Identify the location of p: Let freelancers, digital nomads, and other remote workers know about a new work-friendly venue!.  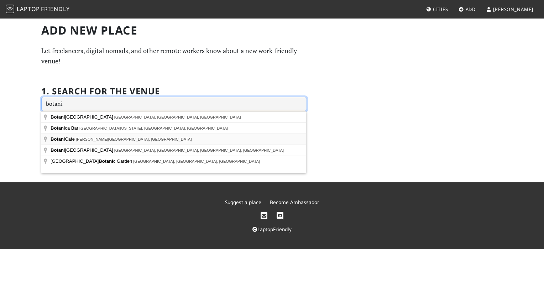
(174, 56).